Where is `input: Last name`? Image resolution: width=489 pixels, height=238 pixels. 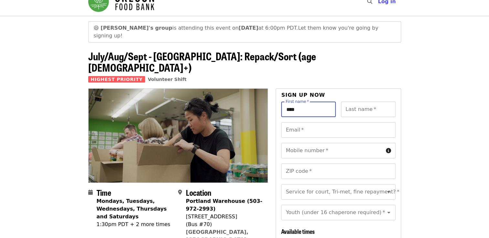 input: Last name is located at coordinates (368, 109).